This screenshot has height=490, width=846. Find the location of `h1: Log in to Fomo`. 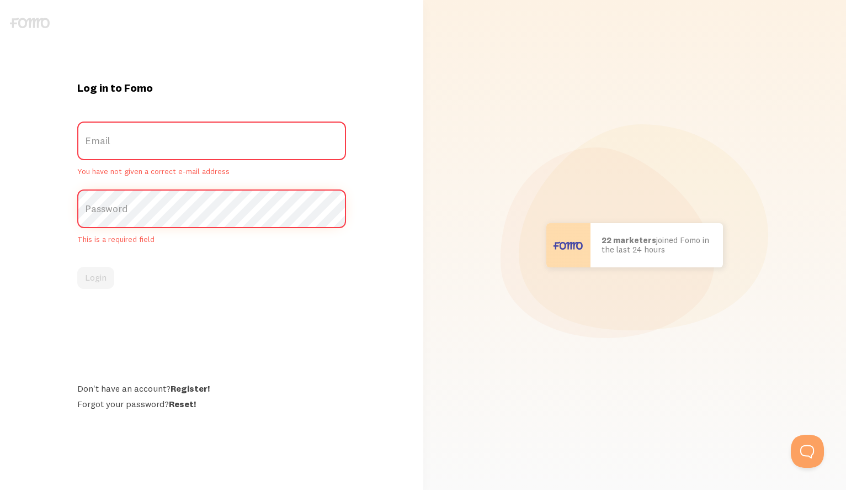

h1: Log in to Fomo is located at coordinates (211, 88).